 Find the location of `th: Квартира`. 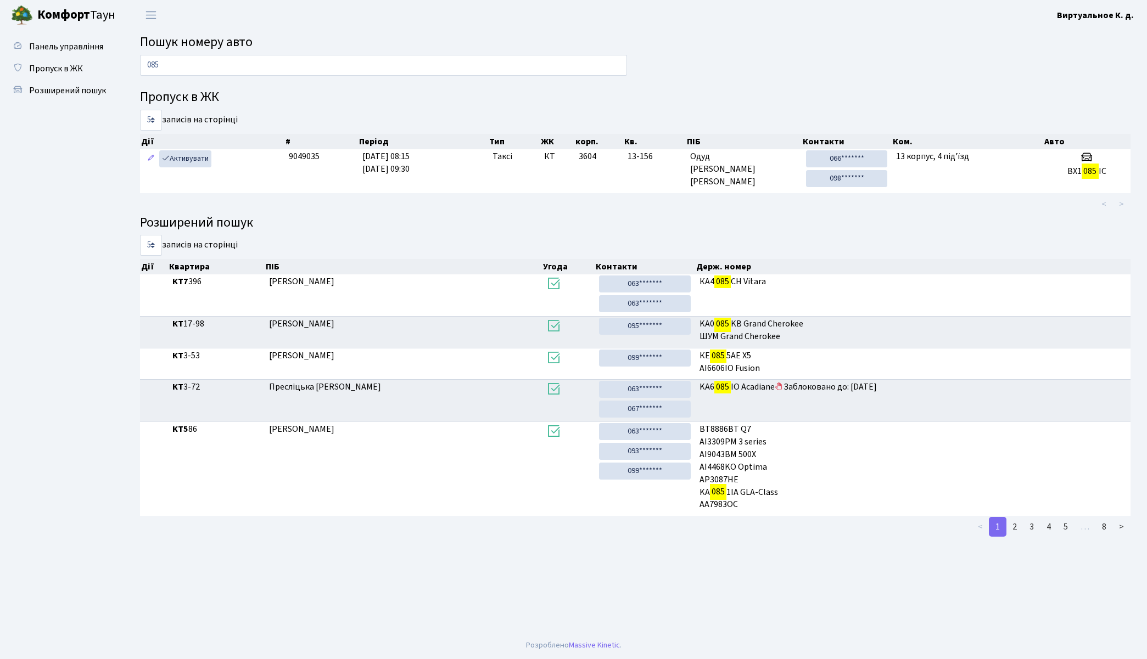

th: Квартира is located at coordinates (216, 267).